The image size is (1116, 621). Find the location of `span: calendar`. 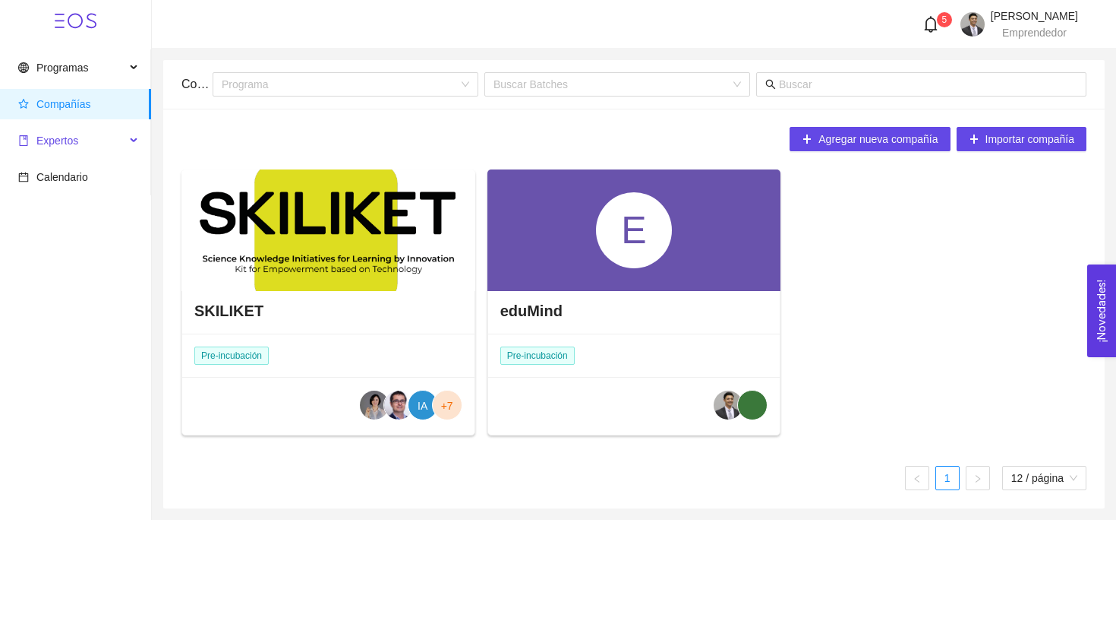

span: calendar is located at coordinates (24, 177).